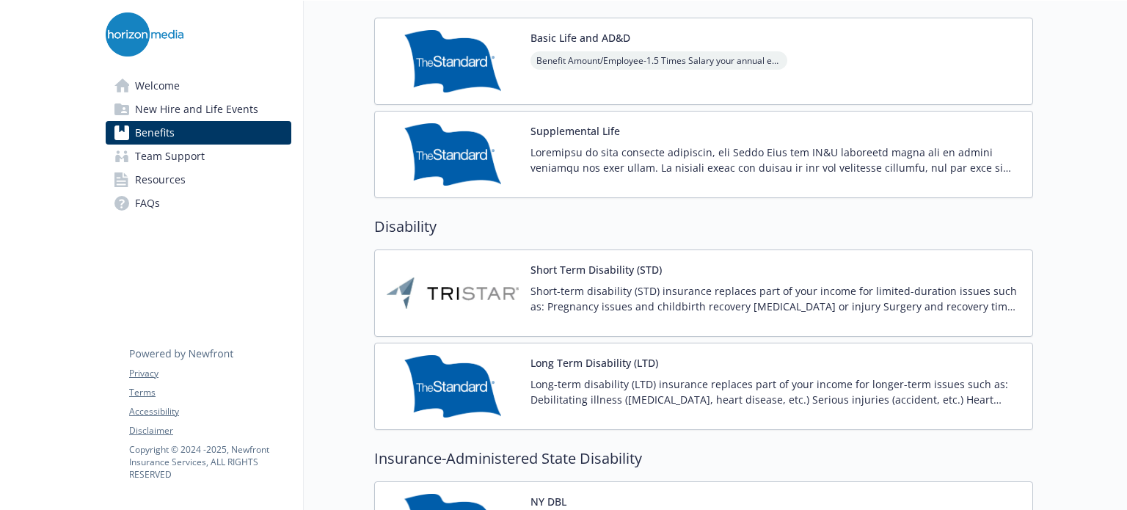 The image size is (1127, 510). I want to click on h2: Disability, so click(704, 227).